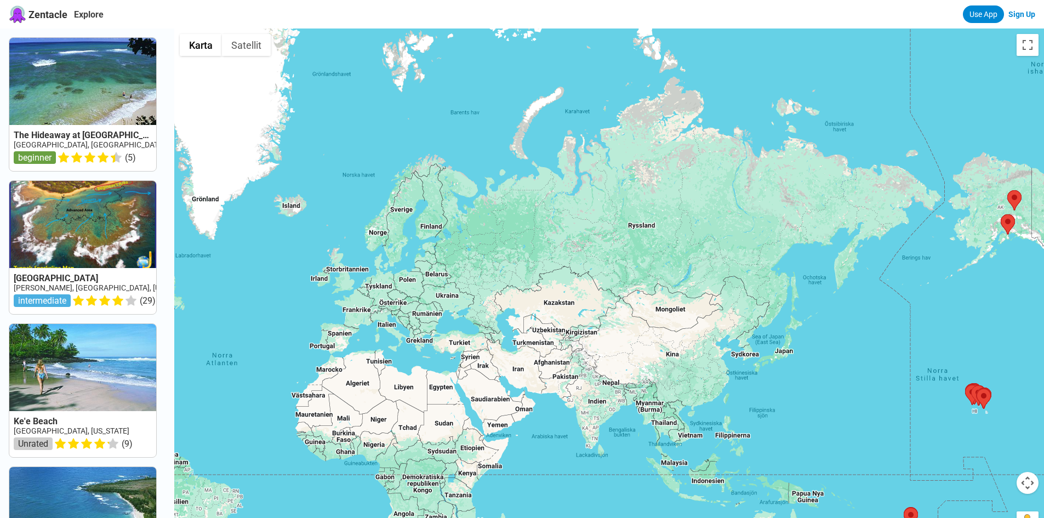 This screenshot has height=518, width=1044. Describe the element at coordinates (1022, 14) in the screenshot. I see `a: Sign Up` at that location.